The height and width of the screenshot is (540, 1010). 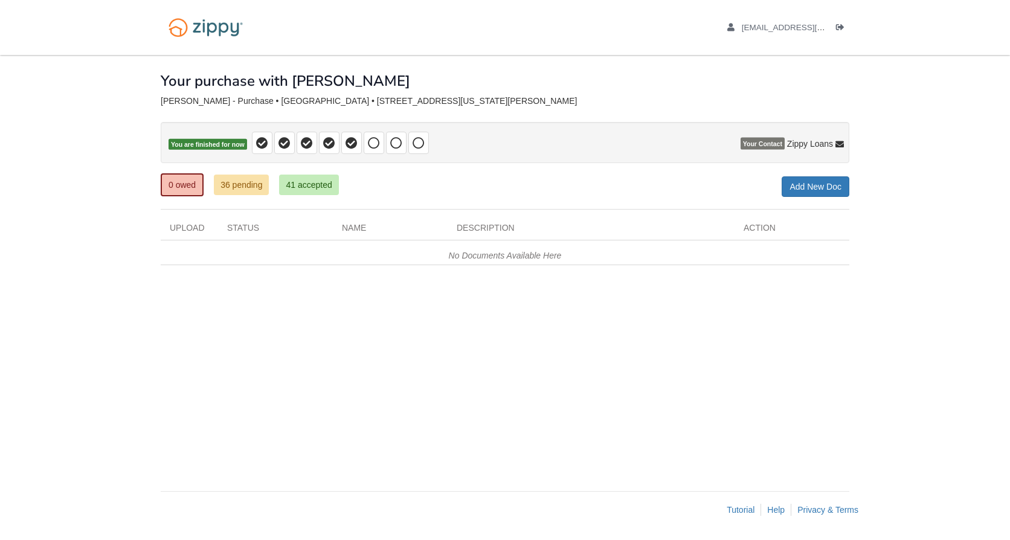 What do you see at coordinates (792, 231) in the screenshot?
I see `div: Action` at bounding box center [792, 231].